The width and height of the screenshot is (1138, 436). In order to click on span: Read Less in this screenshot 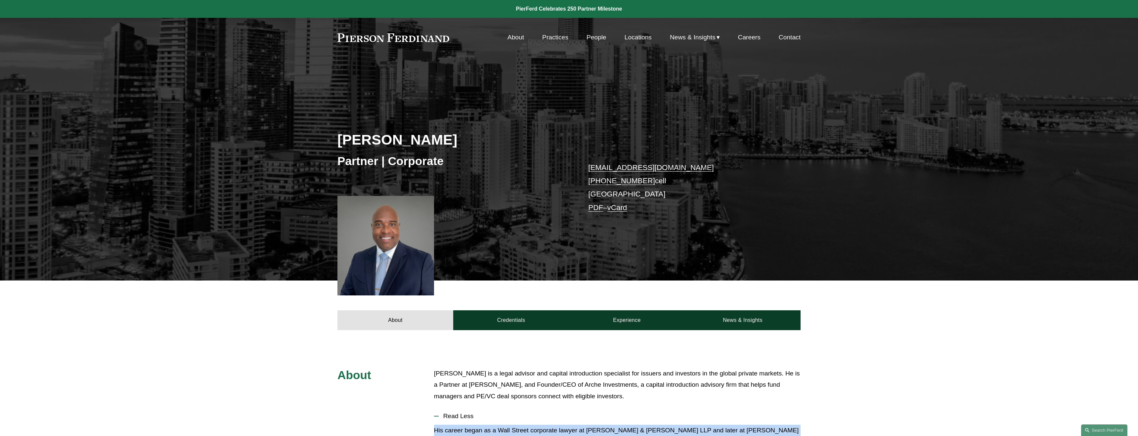, I will do `click(620, 416)`.